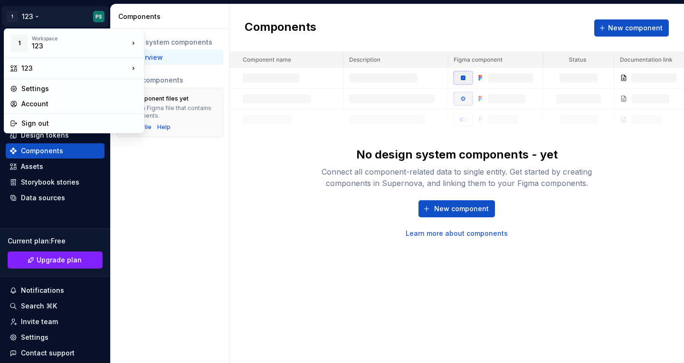  I want to click on div: Workspace, so click(80, 38).